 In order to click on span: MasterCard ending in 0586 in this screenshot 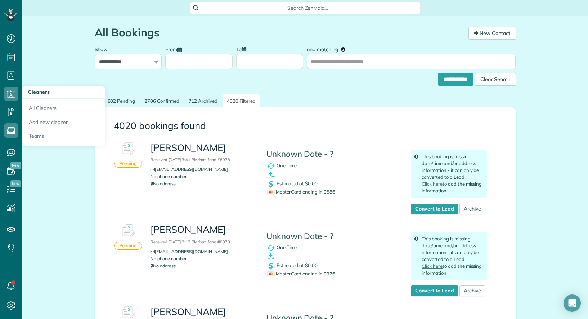, I will do `click(301, 191)`.